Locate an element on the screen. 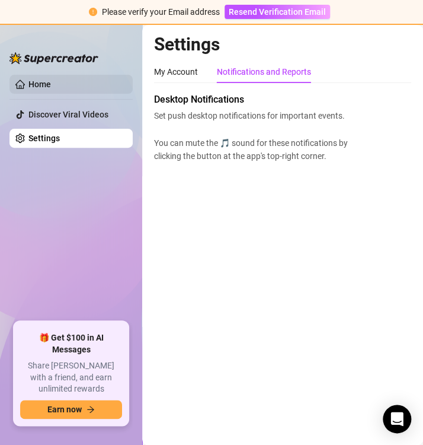 The height and width of the screenshot is (445, 423). span: Resend Verification Email is located at coordinates (277, 12).